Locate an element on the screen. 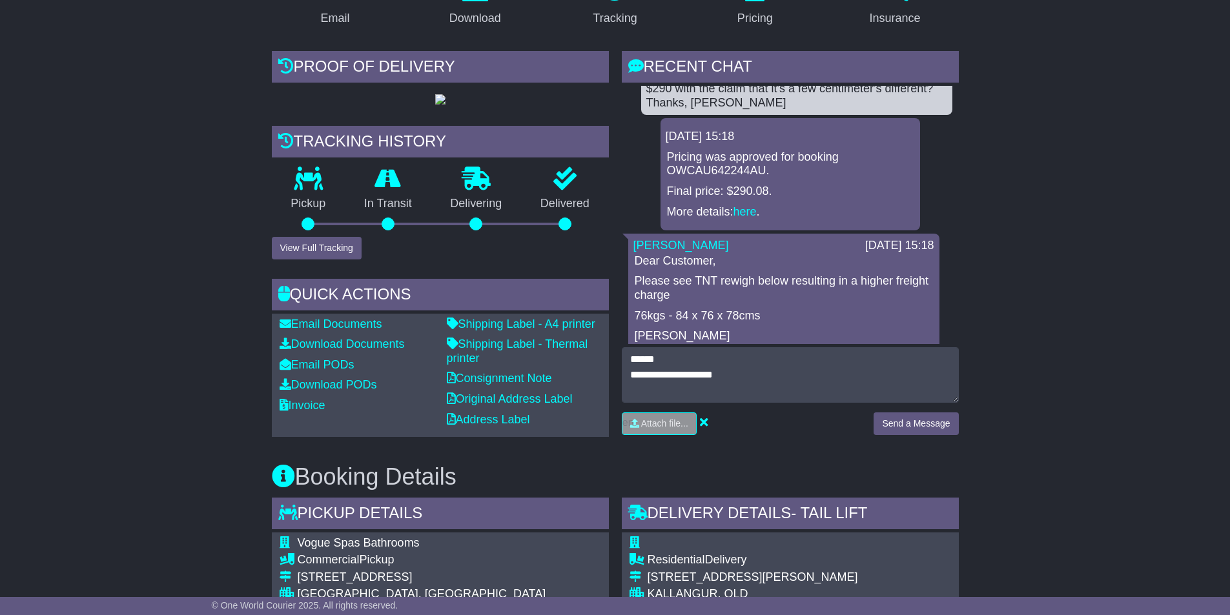  span: © One World Courier 2025. All rights reserved. is located at coordinates (305, 605).